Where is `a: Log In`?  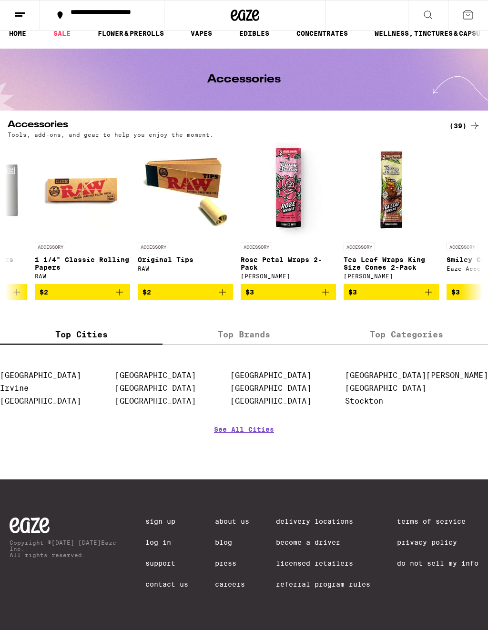
a: Log In is located at coordinates (167, 542).